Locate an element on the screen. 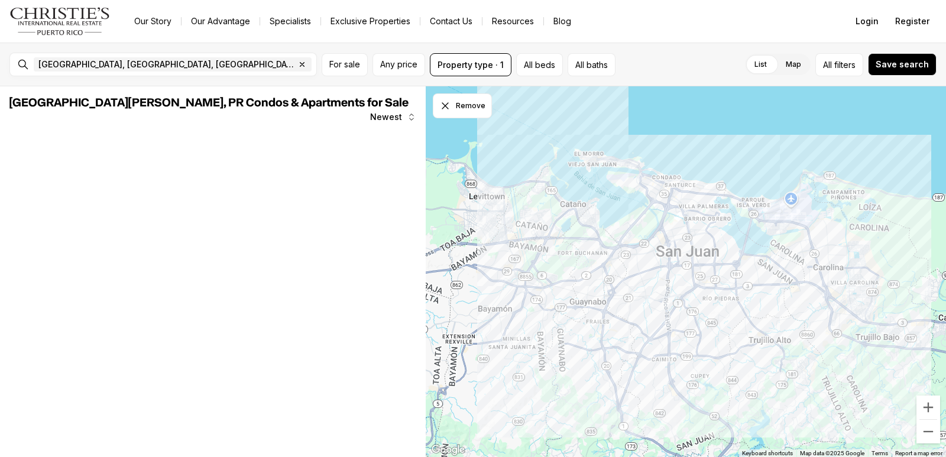 Image resolution: width=946 pixels, height=457 pixels. span: Login is located at coordinates (867, 21).